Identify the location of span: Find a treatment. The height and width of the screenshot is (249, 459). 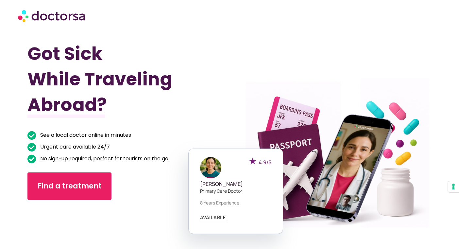
(69, 186).